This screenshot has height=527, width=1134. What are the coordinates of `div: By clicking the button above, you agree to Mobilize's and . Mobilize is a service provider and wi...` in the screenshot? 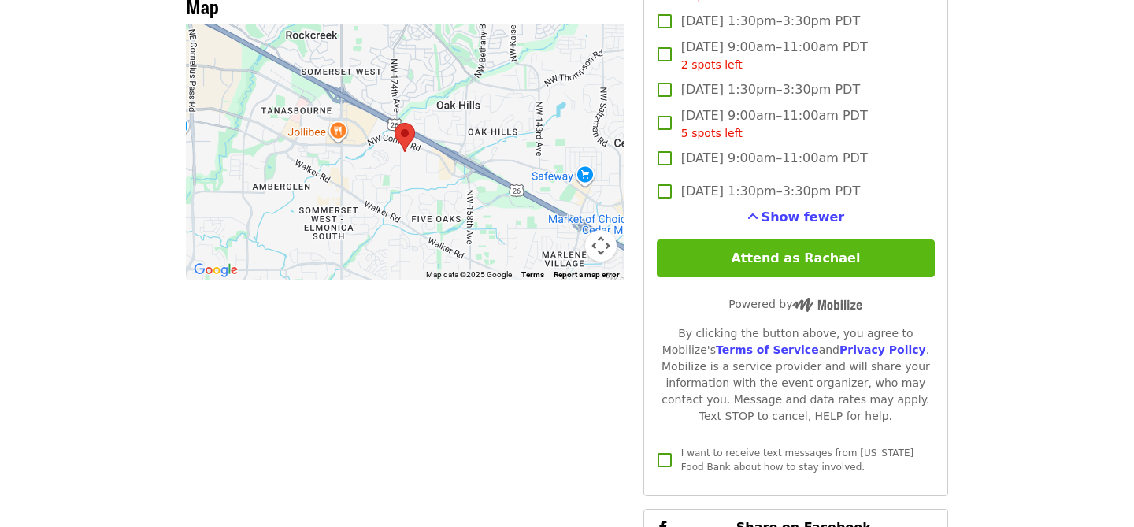 It's located at (795, 375).